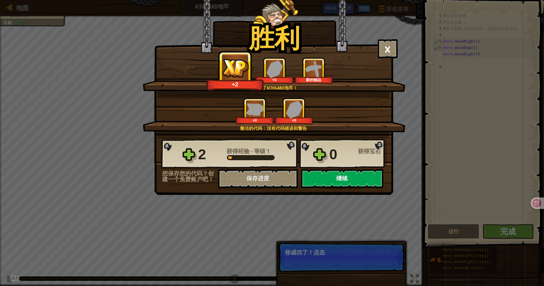  Describe the element at coordinates (275, 38) in the screenshot. I see `h1: 胜利` at that location.